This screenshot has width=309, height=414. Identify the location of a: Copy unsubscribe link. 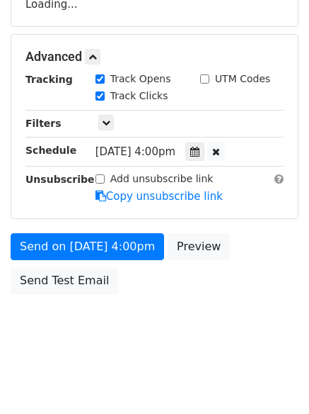
(159, 196).